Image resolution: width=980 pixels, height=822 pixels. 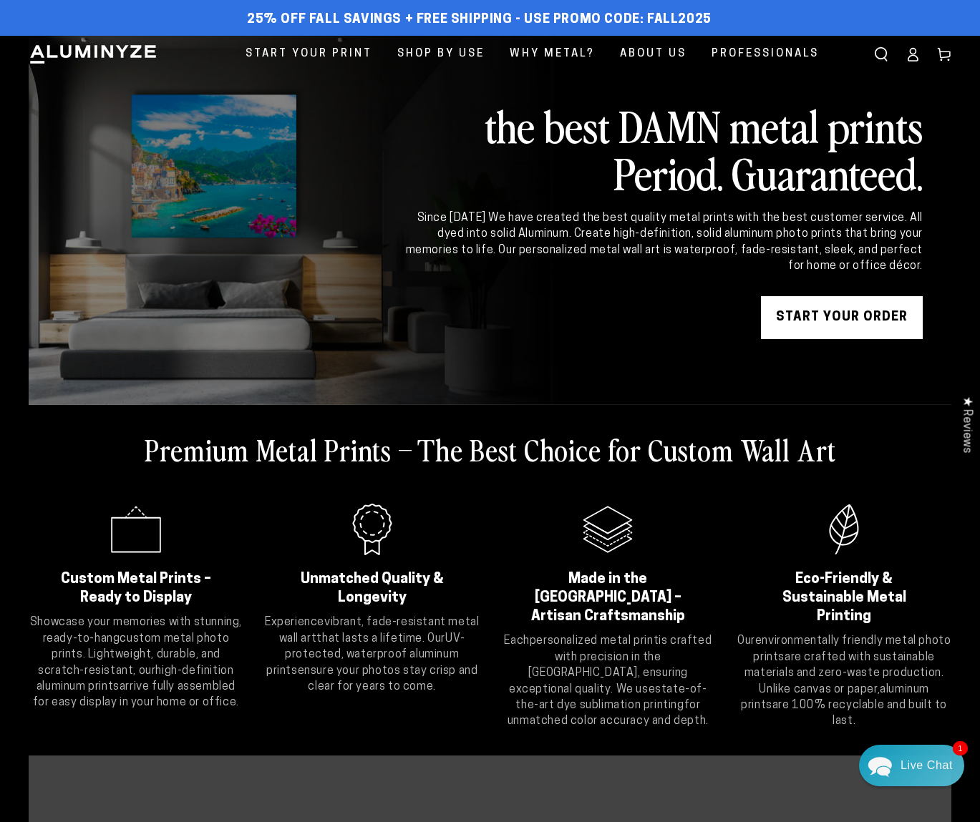 I want to click on p: Our are crafted with sustainable materials and zero-waste production. Unlike canvas or paper, are..., so click(x=844, y=681).